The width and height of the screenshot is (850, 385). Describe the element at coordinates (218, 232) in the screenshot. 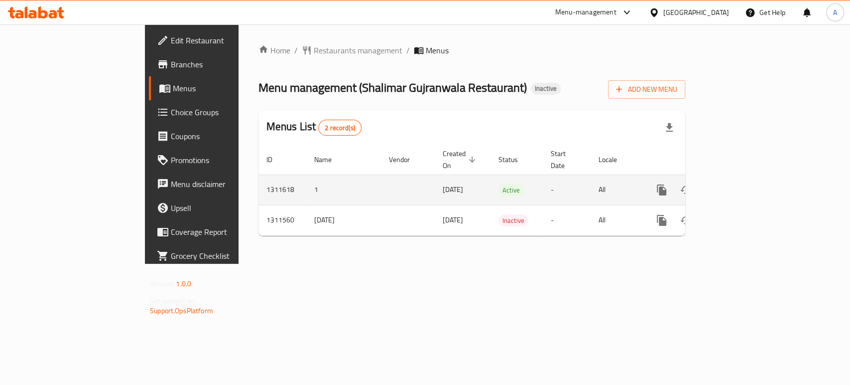

I see `a: Coverage Report` at that location.